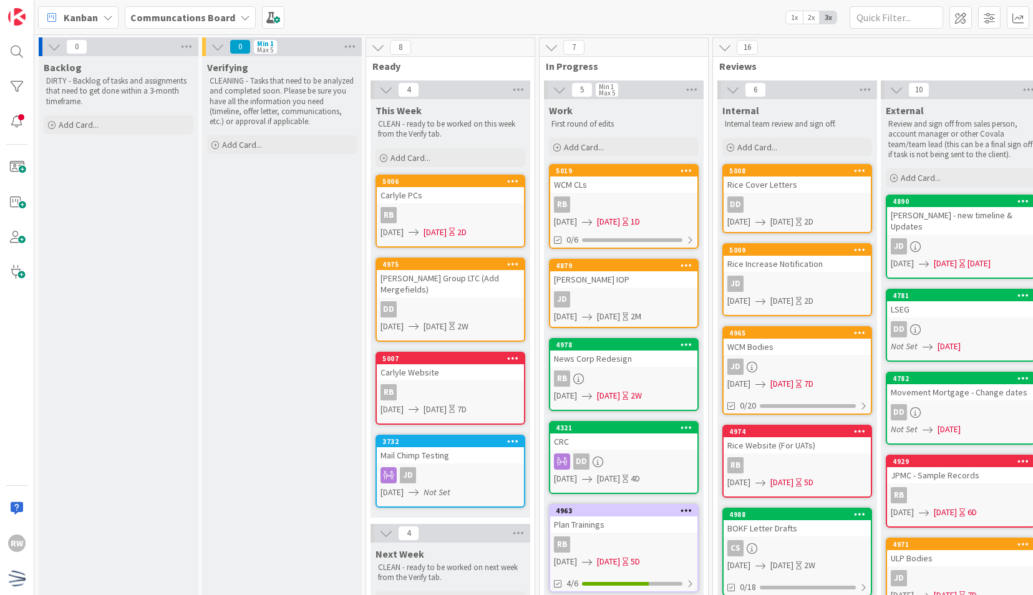 This screenshot has width=1033, height=595. I want to click on span: 0/20, so click(748, 406).